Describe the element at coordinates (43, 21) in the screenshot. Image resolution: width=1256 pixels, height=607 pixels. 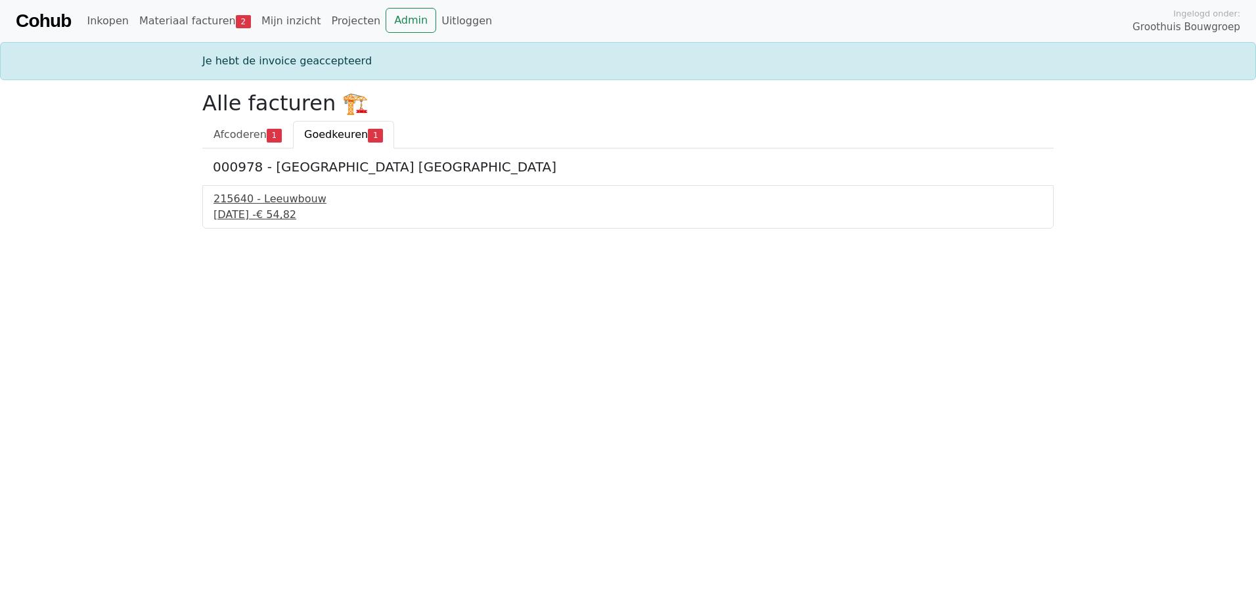
I see `a: Cohub` at that location.